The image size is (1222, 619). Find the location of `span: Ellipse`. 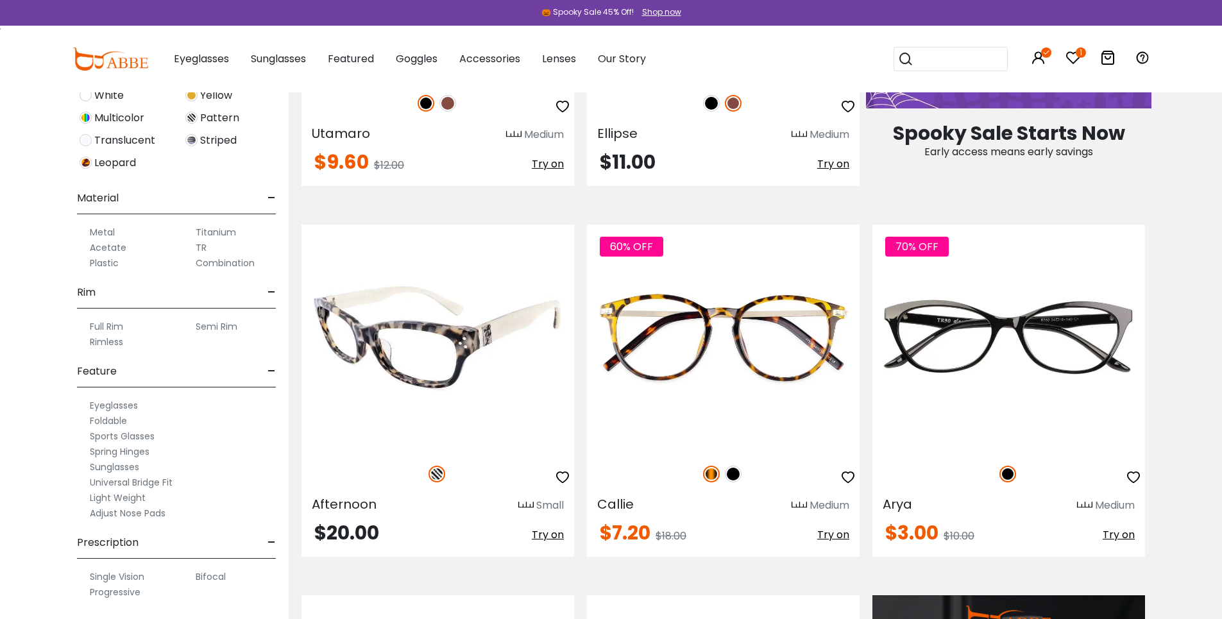

span: Ellipse is located at coordinates (617, 133).